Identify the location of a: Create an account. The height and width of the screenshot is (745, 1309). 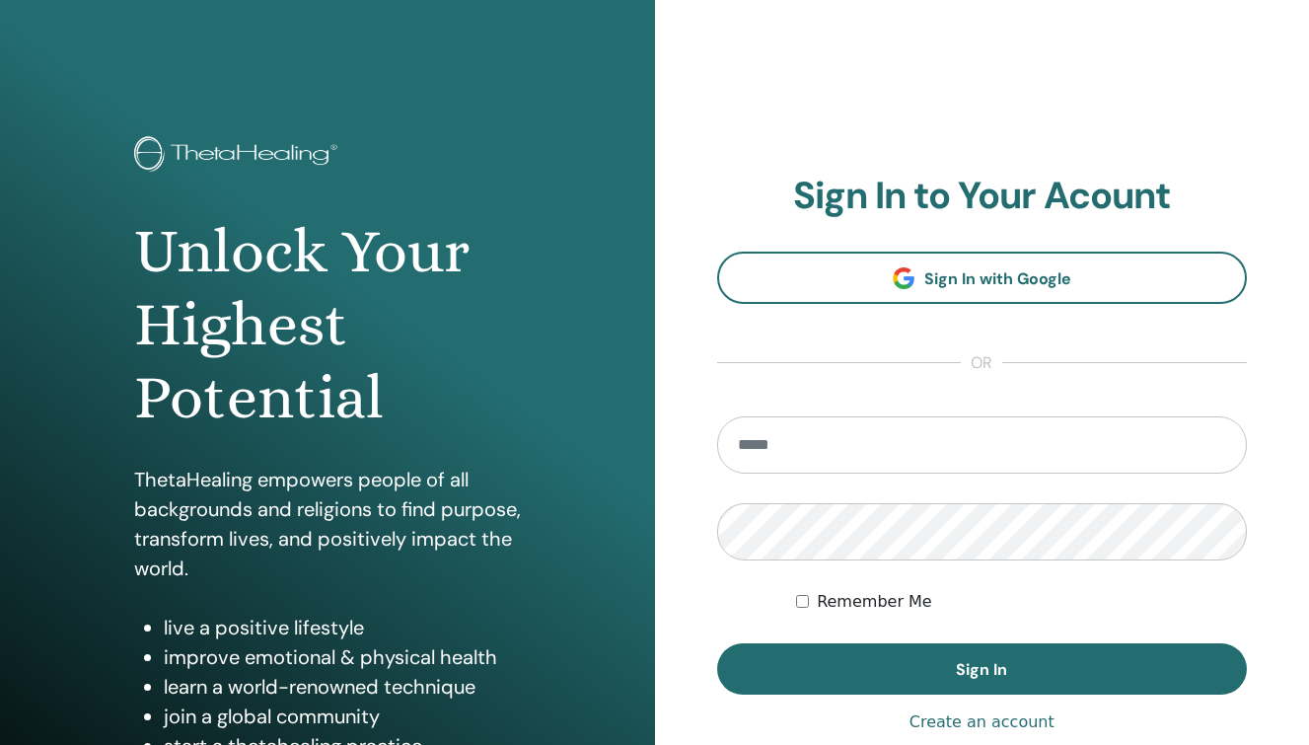
(982, 722).